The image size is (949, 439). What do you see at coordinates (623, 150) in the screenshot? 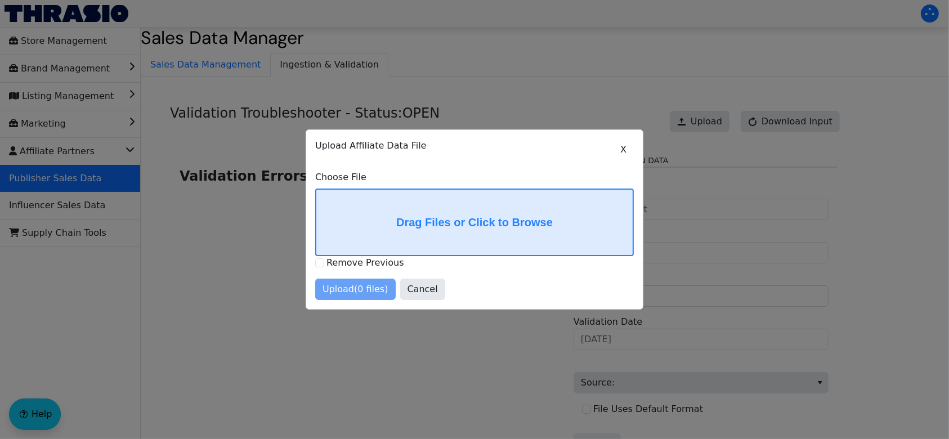
I see `button: X` at bounding box center [623, 150].